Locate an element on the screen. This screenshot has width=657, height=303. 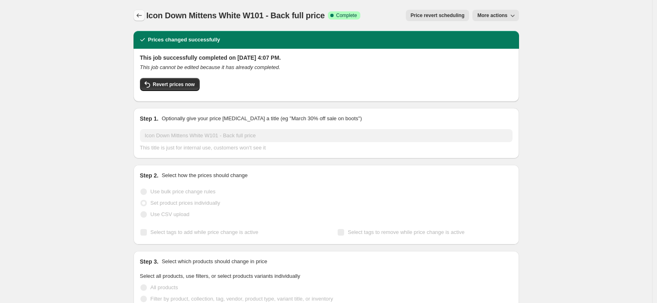
span: Select tags to remove while price change is active is located at coordinates (406, 232).